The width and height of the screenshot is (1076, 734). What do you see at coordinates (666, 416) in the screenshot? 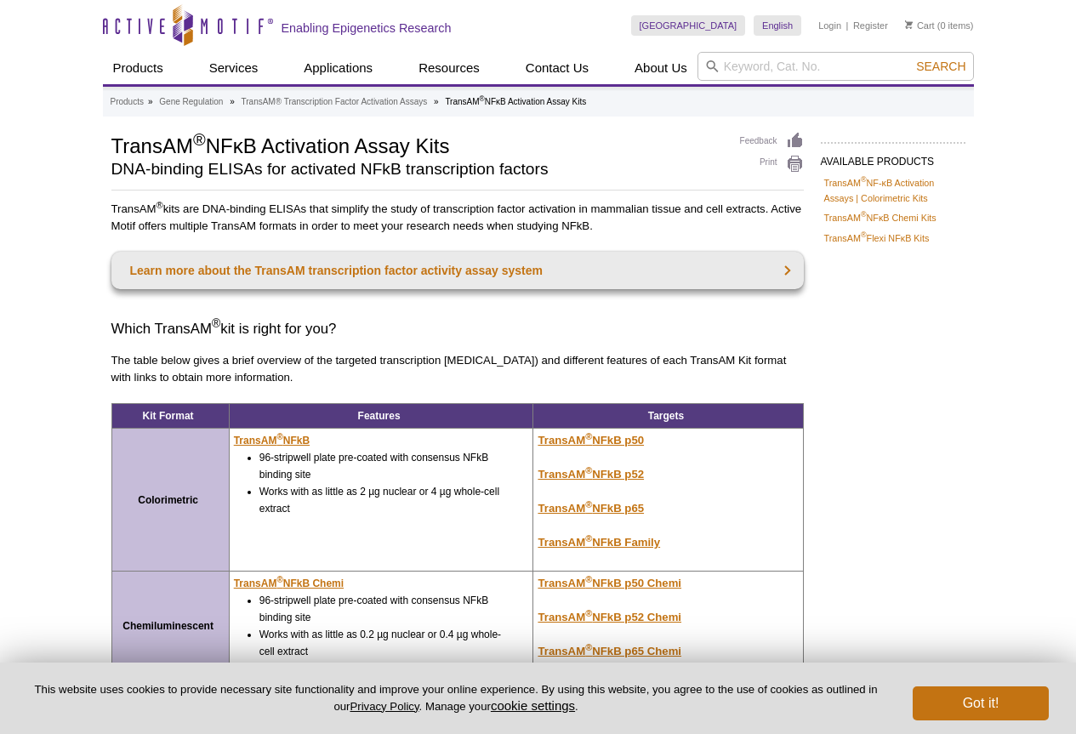
I see `strong: Targets` at bounding box center [666, 416].